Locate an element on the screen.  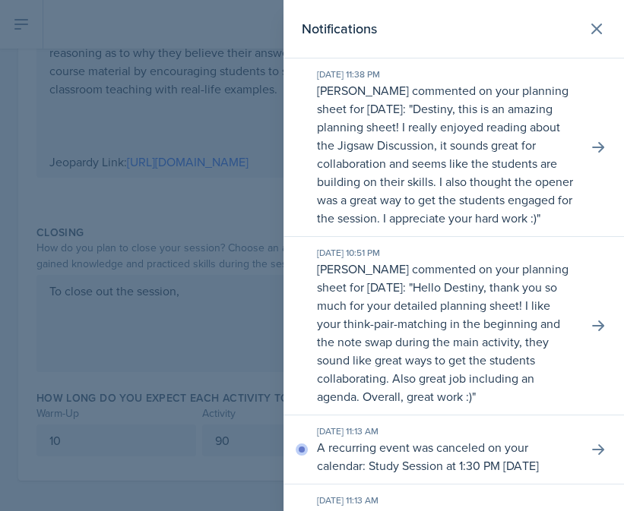
p: Hello Destiny, thank you so much for your detailed planning sheet! I like your think-pair-matchin... is located at coordinates (438, 342).